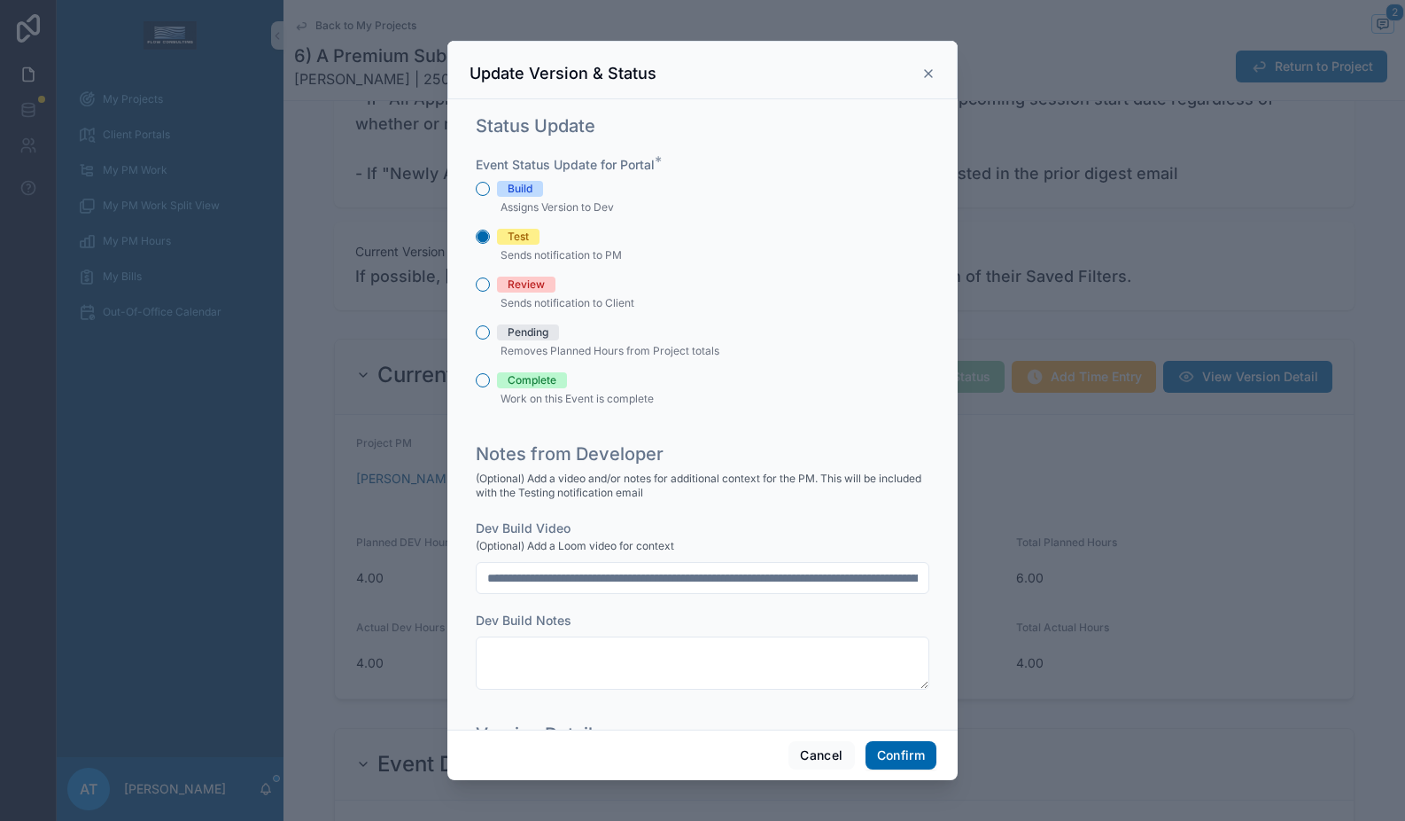  I want to click on span: Assigns Version to Dev, so click(557, 206).